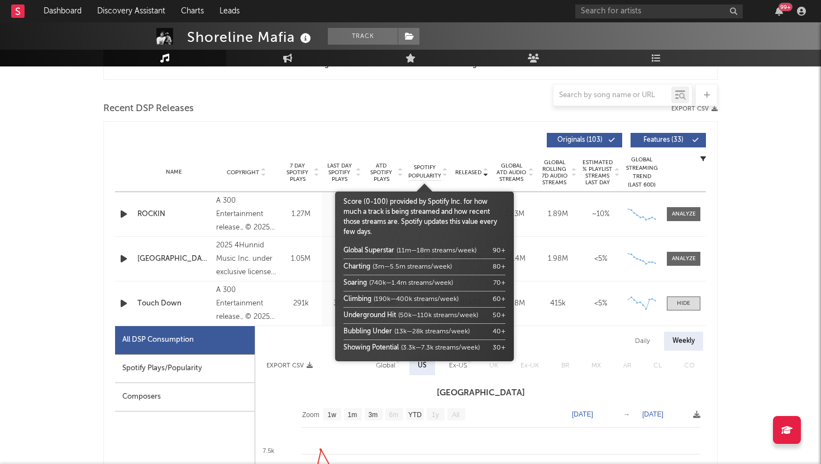 The image size is (821, 464). Describe the element at coordinates (579, 140) in the screenshot. I see `span: Originals ( 103 )` at that location.